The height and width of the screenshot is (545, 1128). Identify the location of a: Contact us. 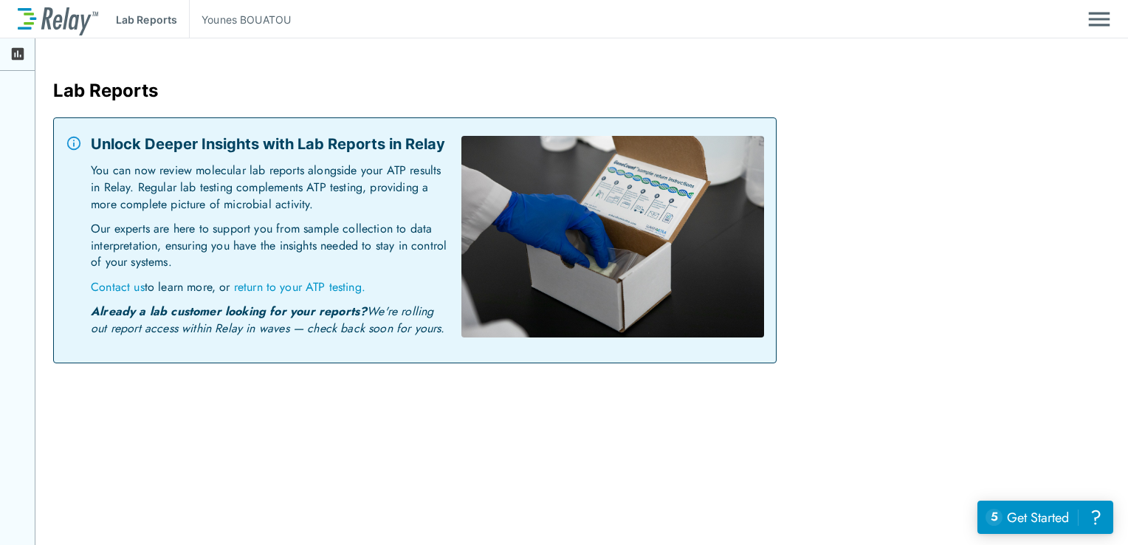
(117, 286).